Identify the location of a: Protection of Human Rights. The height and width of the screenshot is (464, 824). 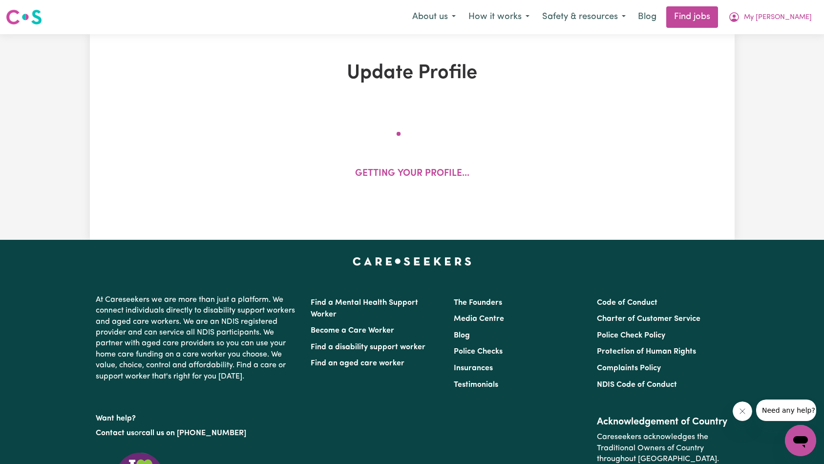
(646, 352).